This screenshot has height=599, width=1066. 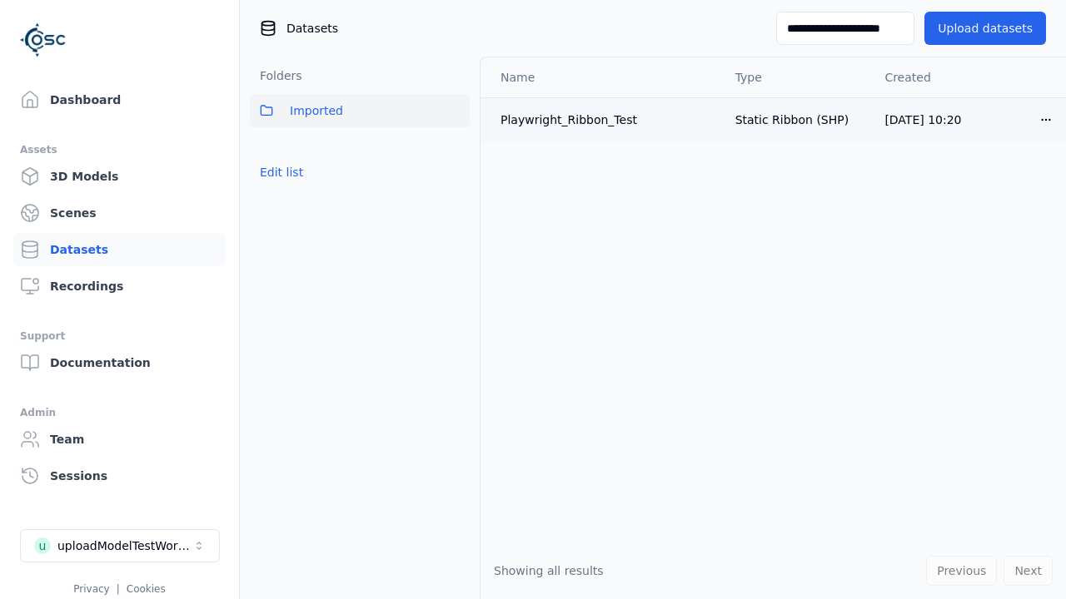 What do you see at coordinates (948, 77) in the screenshot?
I see `th: Created` at bounding box center [948, 77].